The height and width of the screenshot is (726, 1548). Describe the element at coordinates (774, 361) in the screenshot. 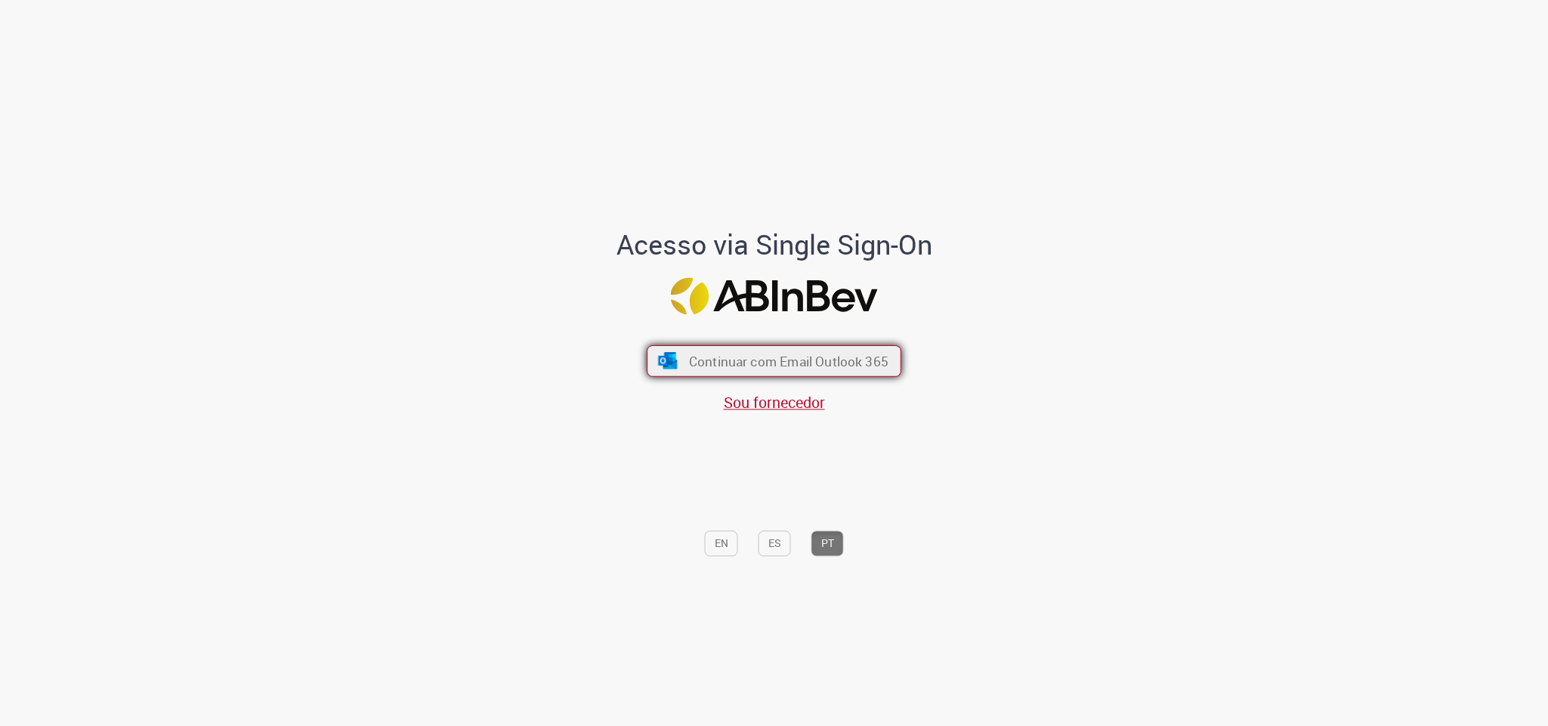

I see `button: ícone Azure/Microsoft 360 Continuar com Email Outlook 365` at that location.